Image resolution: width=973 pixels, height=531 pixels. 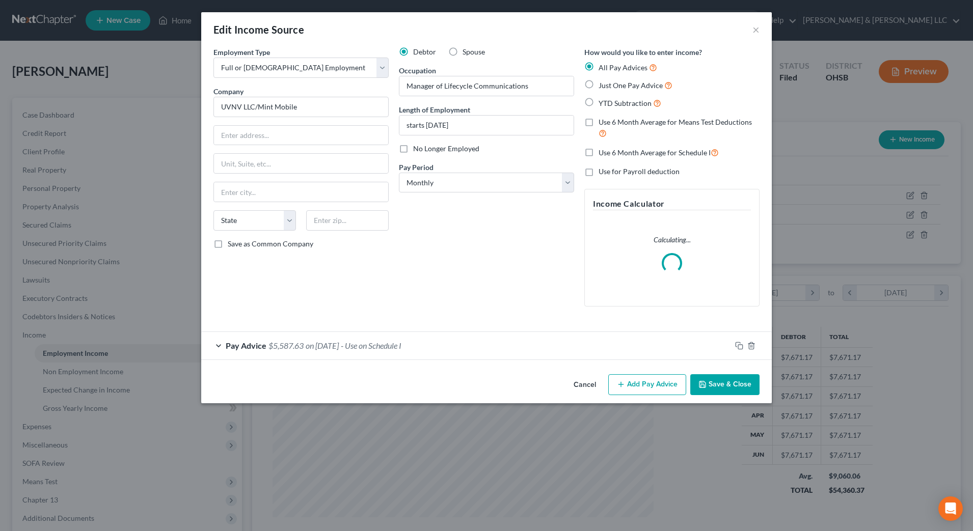 I want to click on span: - Use on Schedule I, so click(x=371, y=345).